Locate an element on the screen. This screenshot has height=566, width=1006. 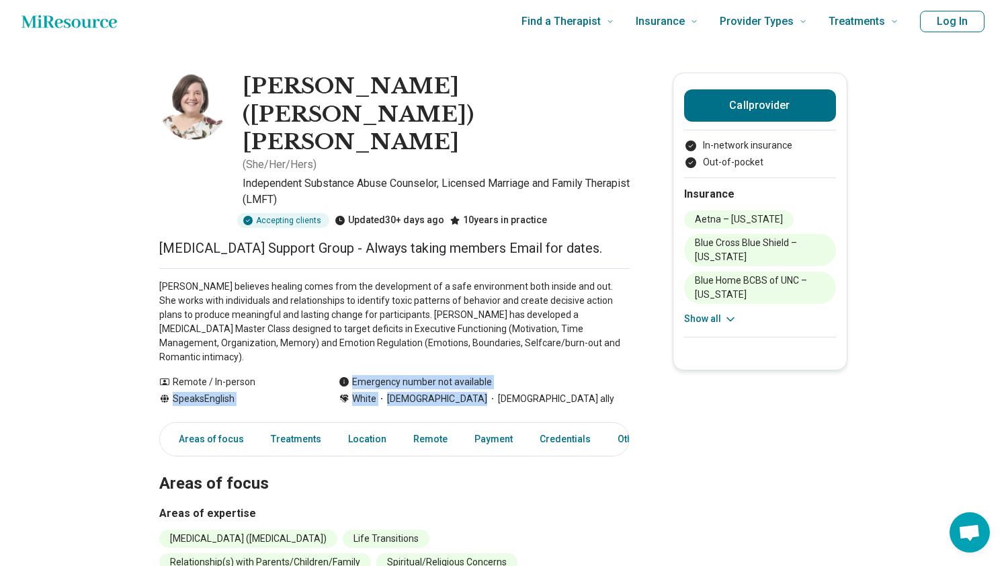
span: Provider Types is located at coordinates (757, 22).